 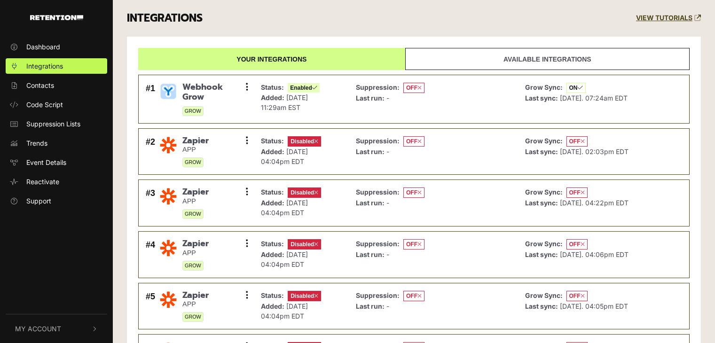 I want to click on a: Suppression Lists, so click(x=56, y=124).